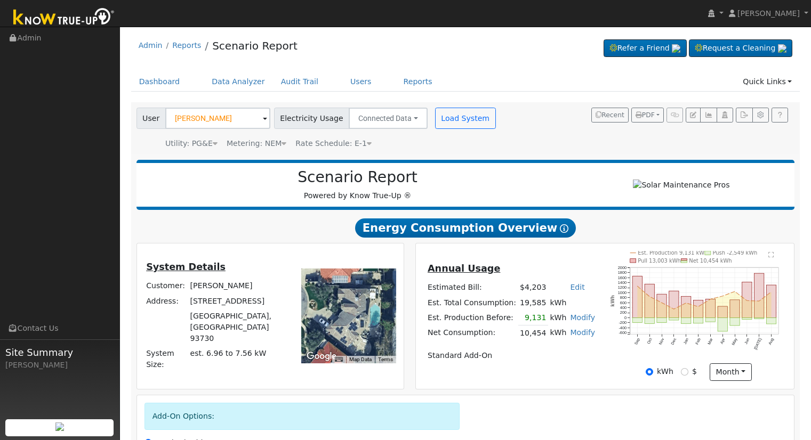 The image size is (811, 440). I want to click on text: 2000, so click(622, 268).